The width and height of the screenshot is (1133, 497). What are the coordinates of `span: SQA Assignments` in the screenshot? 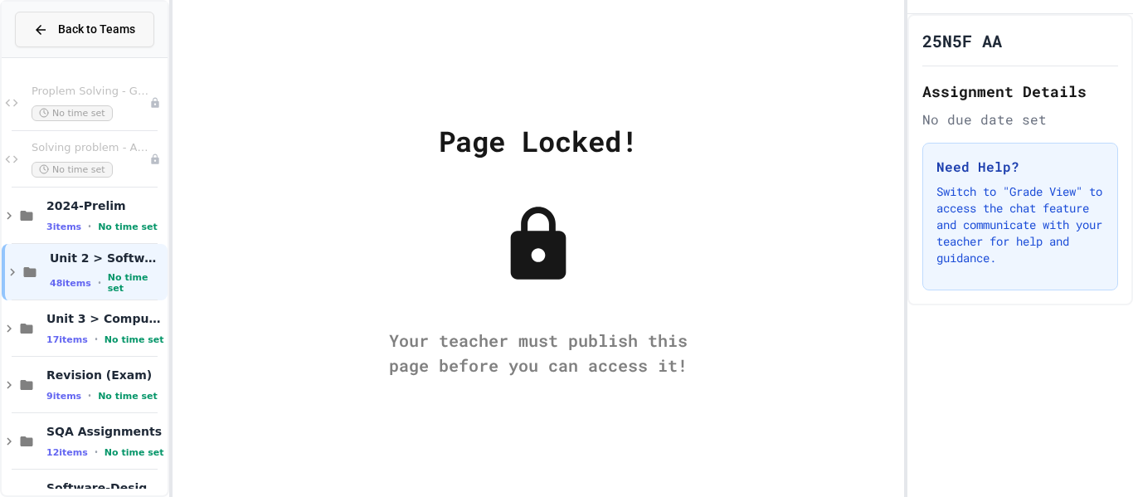 It's located at (105, 431).